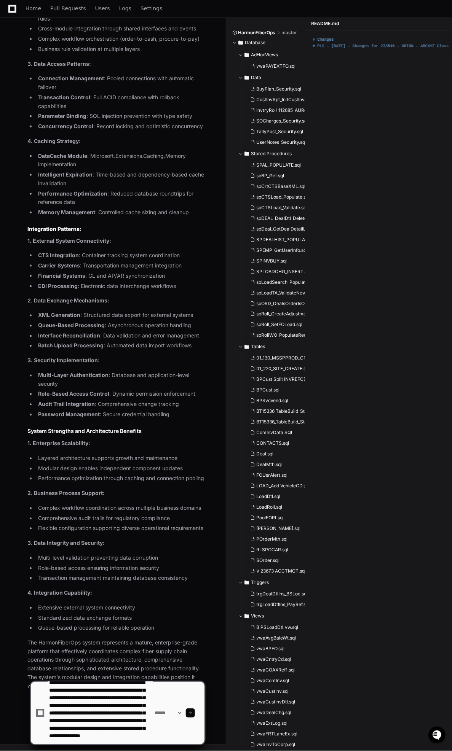  I want to click on button: SOrder.sql, so click(277, 561).